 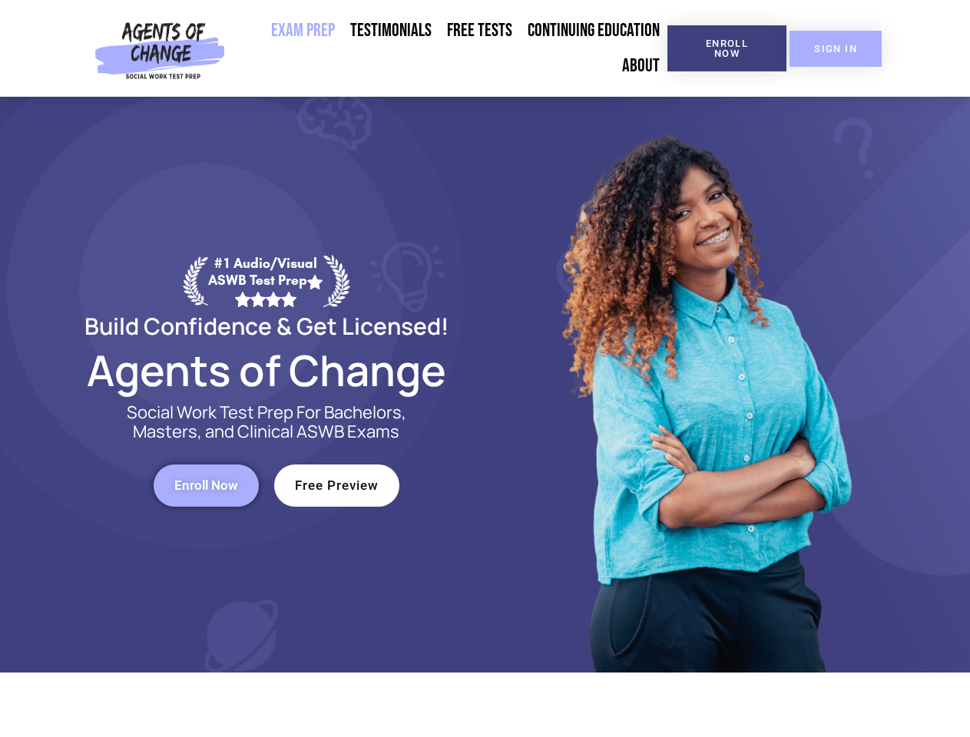 What do you see at coordinates (704, 385) in the screenshot?
I see `img: Website Image 1 (1)` at bounding box center [704, 385].